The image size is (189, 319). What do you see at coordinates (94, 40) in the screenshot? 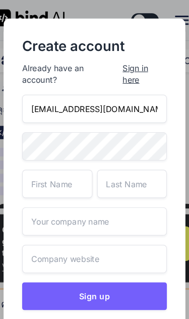
I see `h2: Create account` at bounding box center [94, 40].